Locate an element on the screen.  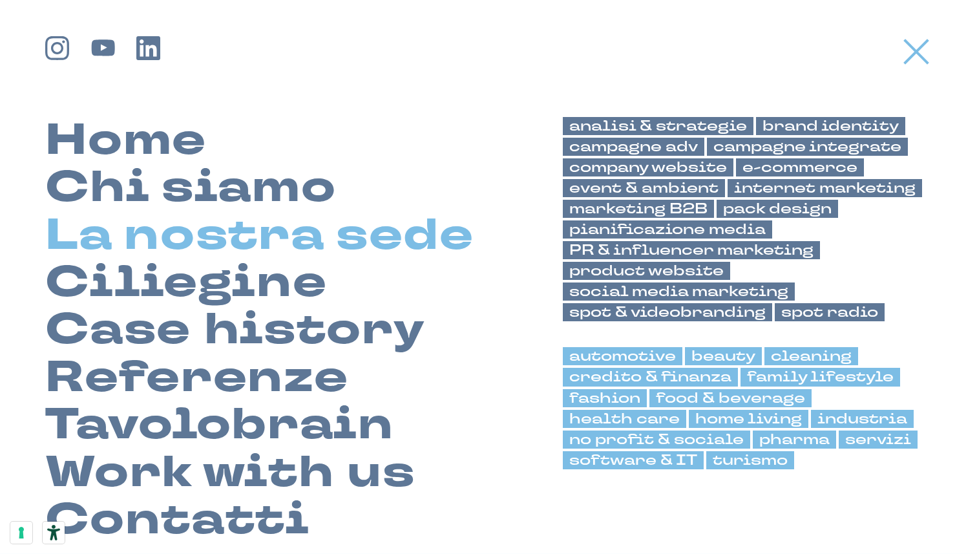
a: spot & videobranding is located at coordinates (668, 312).